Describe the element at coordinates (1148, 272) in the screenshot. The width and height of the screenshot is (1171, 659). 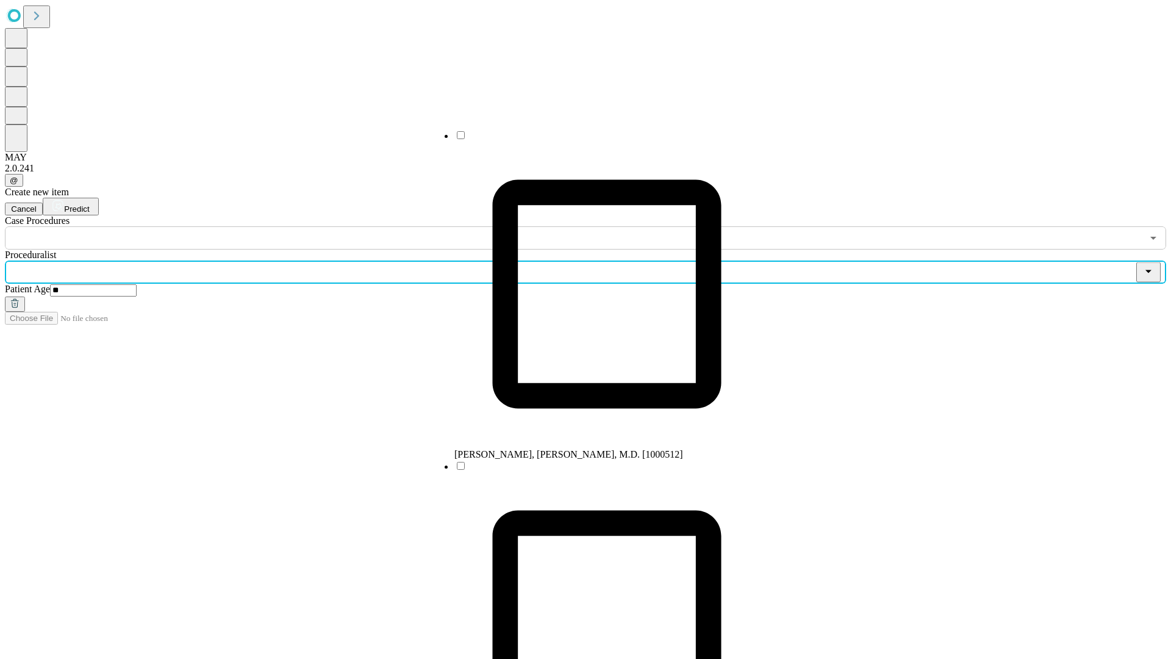
I see `button: Close` at that location.